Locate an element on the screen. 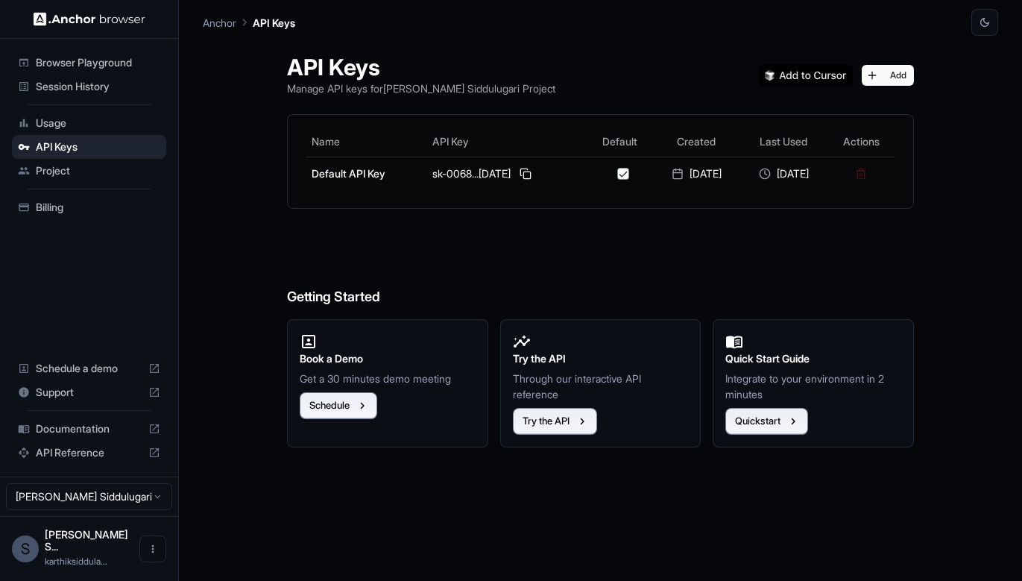 Image resolution: width=1022 pixels, height=581 pixels. nav: breadcrumb is located at coordinates (249, 22).